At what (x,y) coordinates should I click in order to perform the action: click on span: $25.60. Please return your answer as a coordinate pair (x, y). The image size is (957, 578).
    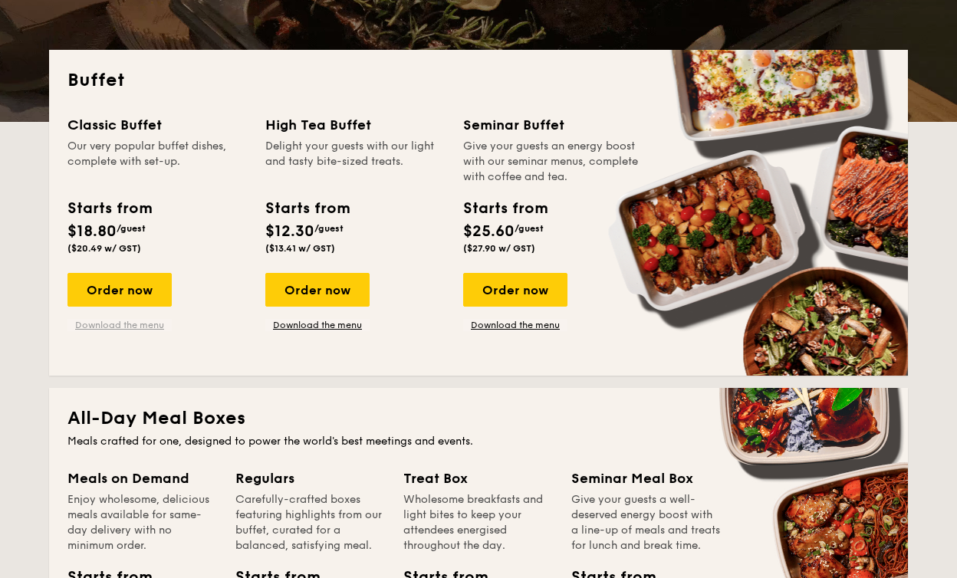
    Looking at the image, I should click on (488, 231).